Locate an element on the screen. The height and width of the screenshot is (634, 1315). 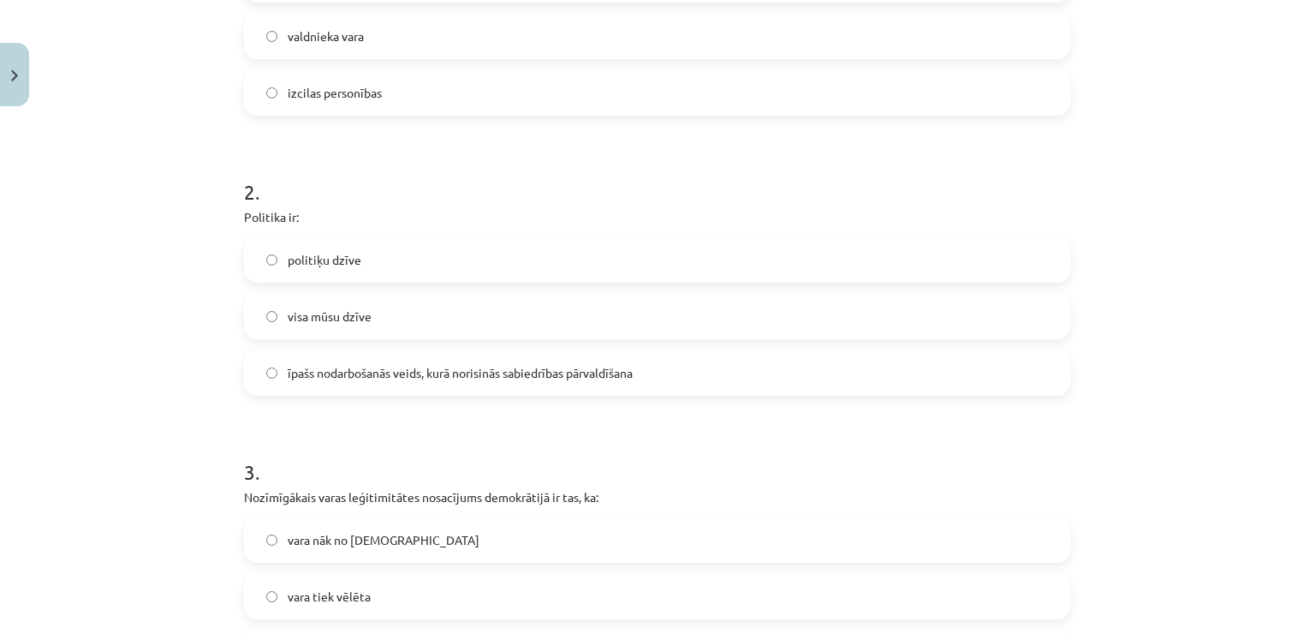
h1: 3 . is located at coordinates (658, 456).